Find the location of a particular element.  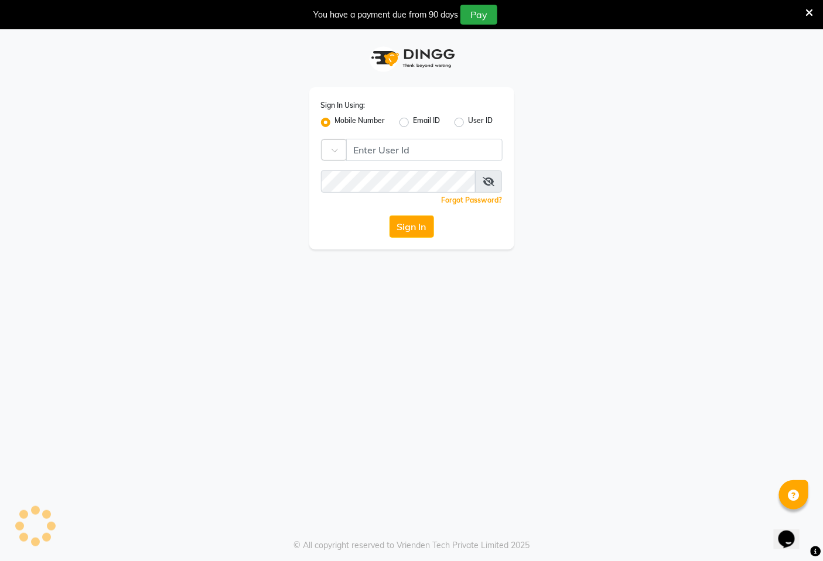

label: Sign In Using: is located at coordinates (343, 105).